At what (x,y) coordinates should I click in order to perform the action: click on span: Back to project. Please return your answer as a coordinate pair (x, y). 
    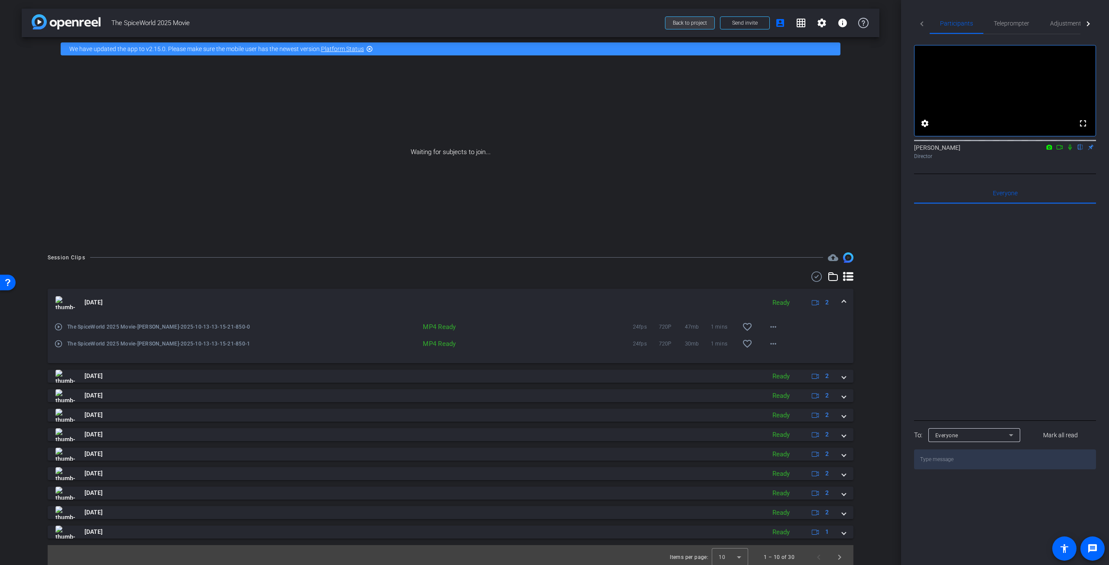
    Looking at the image, I should click on (690, 23).